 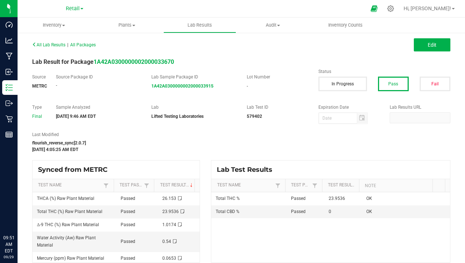 I want to click on strong: METRC, so click(x=39, y=86).